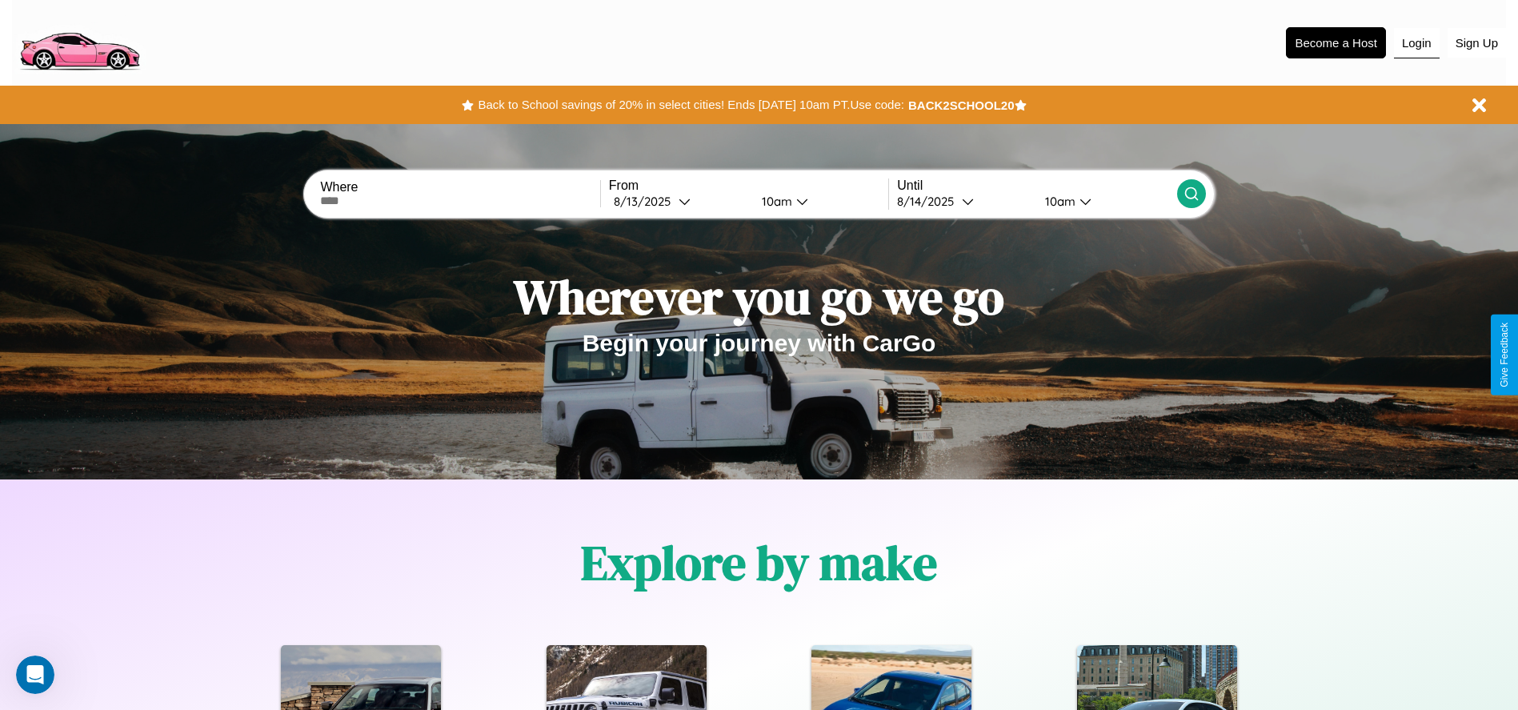  Describe the element at coordinates (646, 201) in the screenshot. I see `div: 8 / 13 / 2025` at that location.